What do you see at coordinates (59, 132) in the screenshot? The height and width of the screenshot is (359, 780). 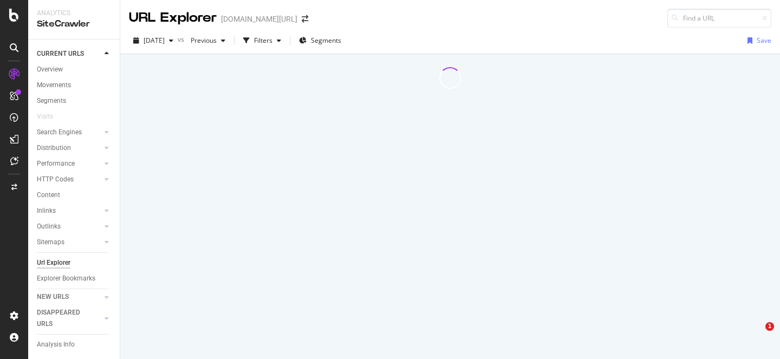 I see `div: Search Engines` at bounding box center [59, 132].